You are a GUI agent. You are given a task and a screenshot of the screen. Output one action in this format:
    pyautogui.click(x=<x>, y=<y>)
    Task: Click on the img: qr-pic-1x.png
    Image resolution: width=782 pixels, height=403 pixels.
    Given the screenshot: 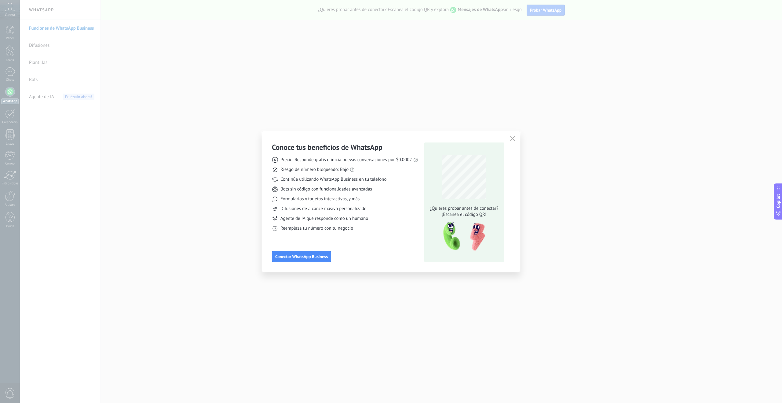 What is the action you would take?
    pyautogui.click(x=462, y=236)
    